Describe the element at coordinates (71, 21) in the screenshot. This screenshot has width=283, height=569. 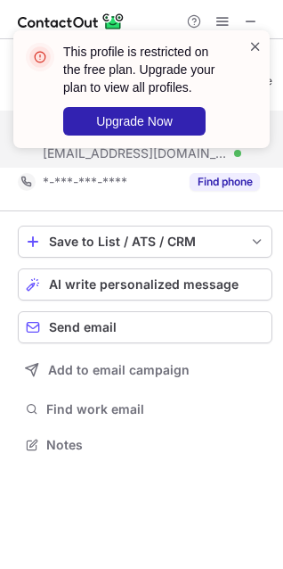
I see `img: ContactOut v5.3.10` at that location.